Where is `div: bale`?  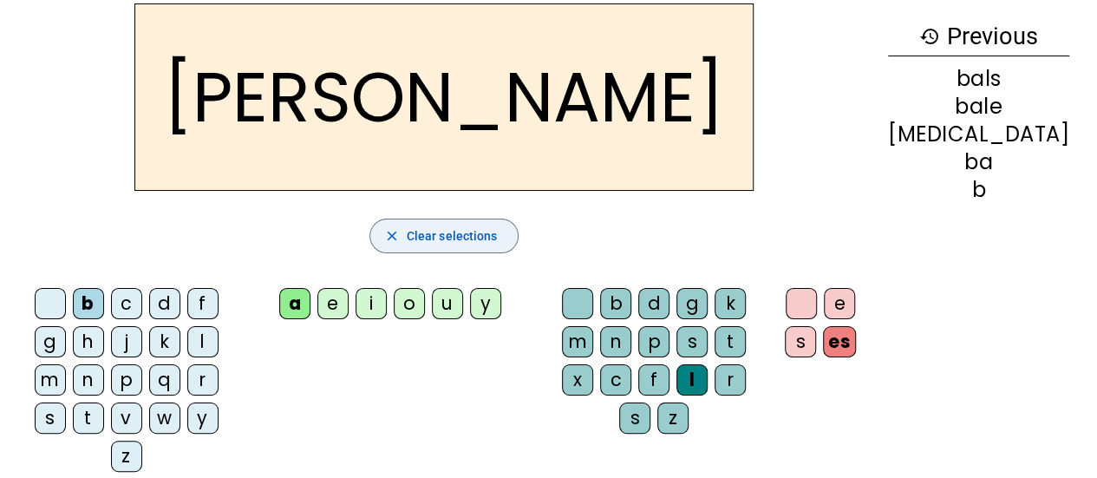 div: bale is located at coordinates (978, 107).